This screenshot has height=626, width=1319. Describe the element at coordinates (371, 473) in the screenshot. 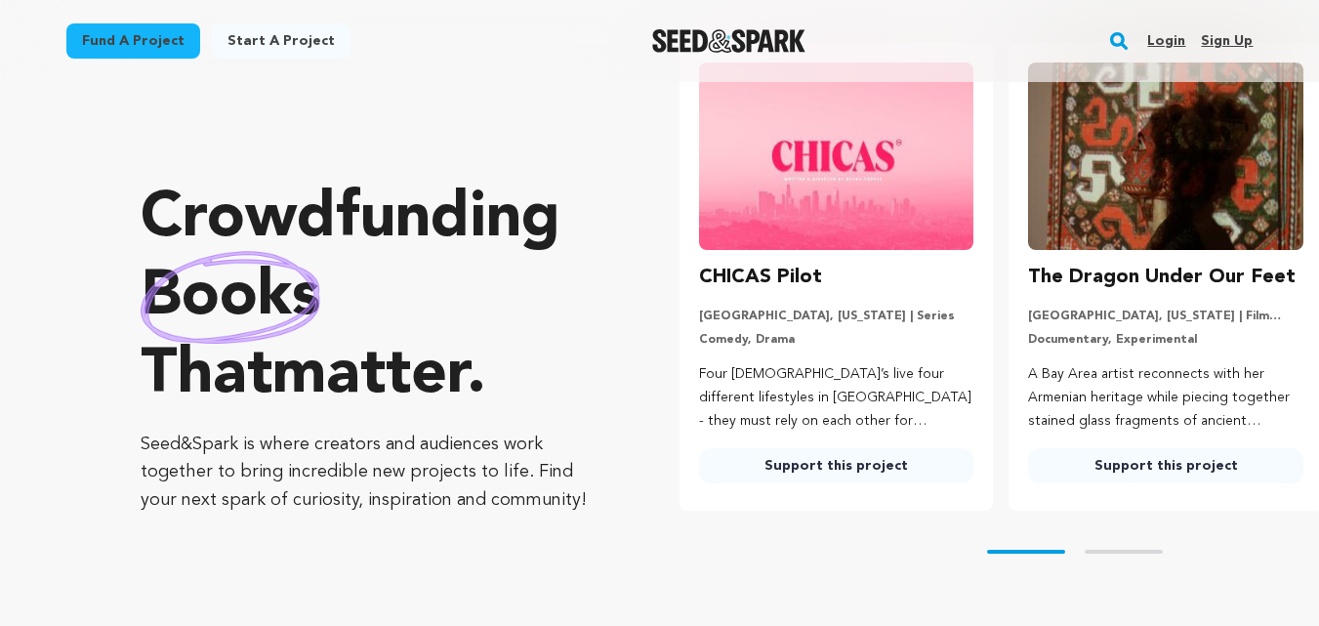

I see `p: Seed&Spark is where creators and audiences work together to bring incredible new projects to life...` at that location.